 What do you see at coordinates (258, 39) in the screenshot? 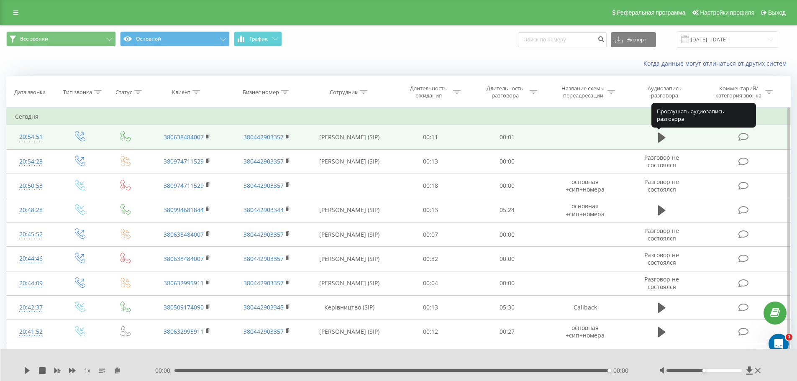
I see `button: График` at bounding box center [258, 39].